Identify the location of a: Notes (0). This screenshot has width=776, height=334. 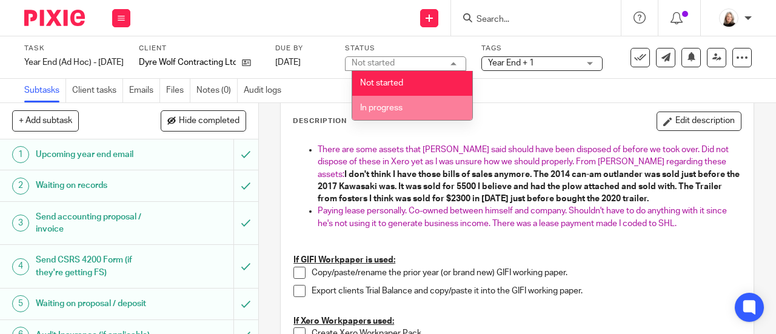
(217, 90).